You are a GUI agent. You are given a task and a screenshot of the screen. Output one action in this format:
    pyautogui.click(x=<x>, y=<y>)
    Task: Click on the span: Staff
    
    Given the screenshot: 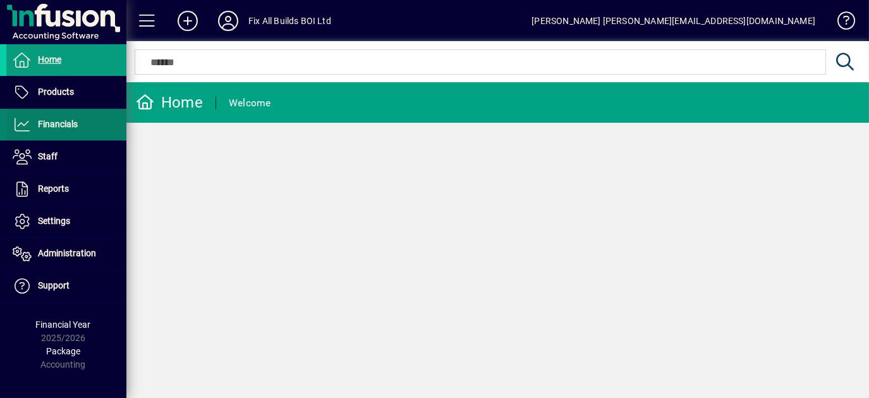 What is the action you would take?
    pyautogui.click(x=47, y=156)
    